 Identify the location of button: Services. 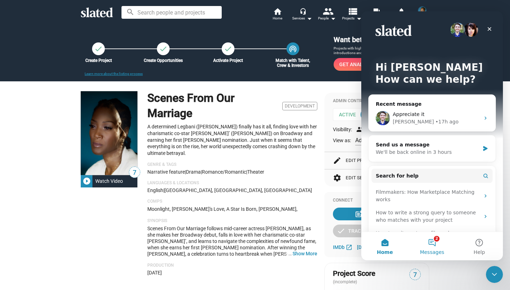
(302, 15).